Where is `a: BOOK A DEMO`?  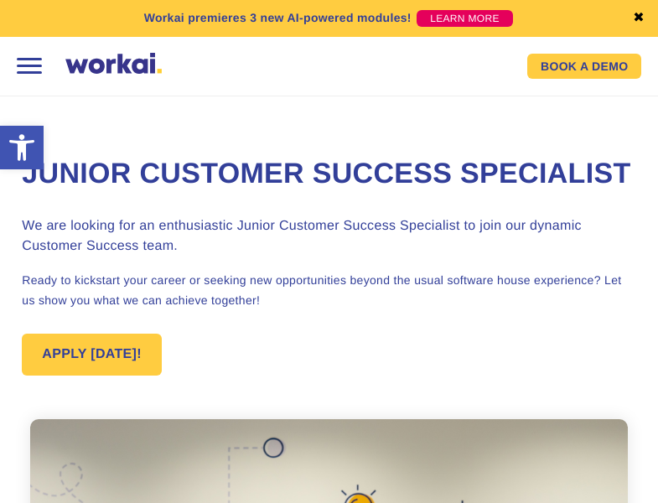
a: BOOK A DEMO is located at coordinates (584, 66).